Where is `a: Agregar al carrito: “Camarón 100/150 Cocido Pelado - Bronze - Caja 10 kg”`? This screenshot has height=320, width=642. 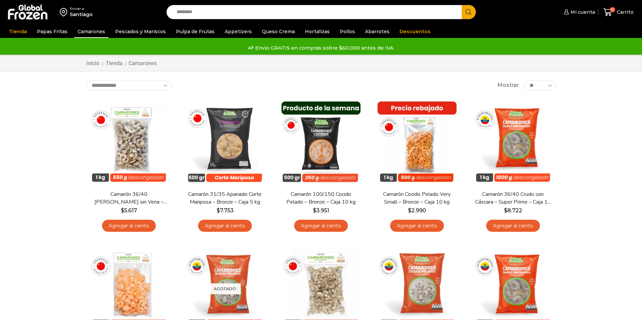 a: Agregar al carrito: “Camarón 100/150 Cocido Pelado - Bronze - Caja 10 kg” is located at coordinates (321, 226).